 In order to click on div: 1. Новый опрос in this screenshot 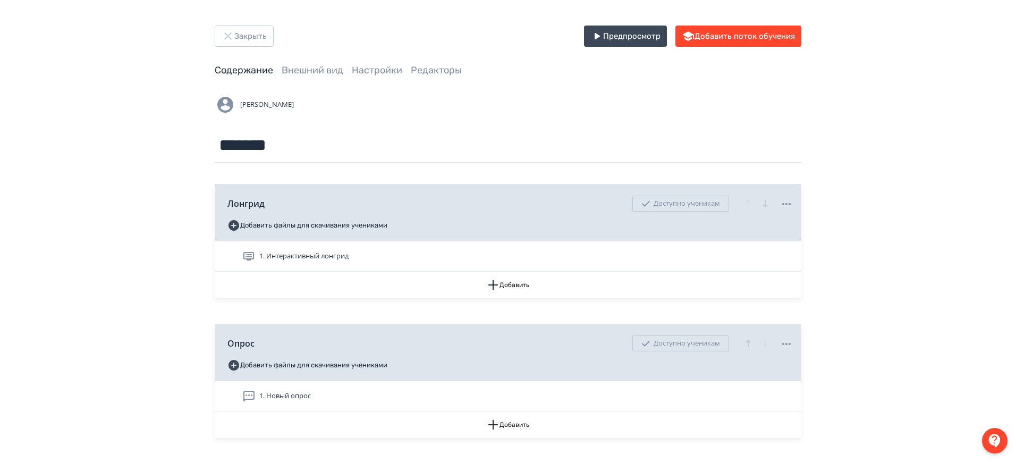, I will do `click(508, 396)`.